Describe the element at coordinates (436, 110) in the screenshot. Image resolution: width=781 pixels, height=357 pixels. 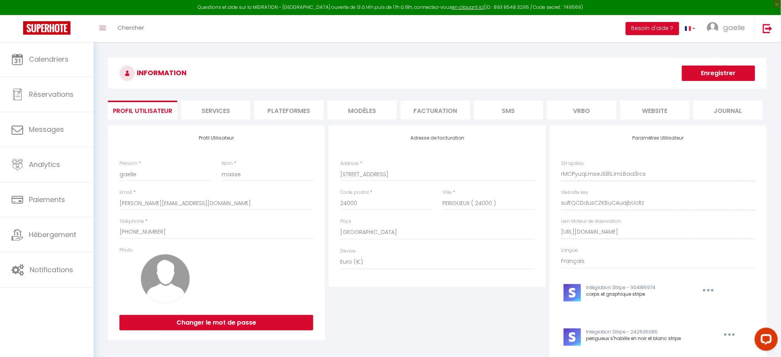
I see `li: Facturation` at that location.